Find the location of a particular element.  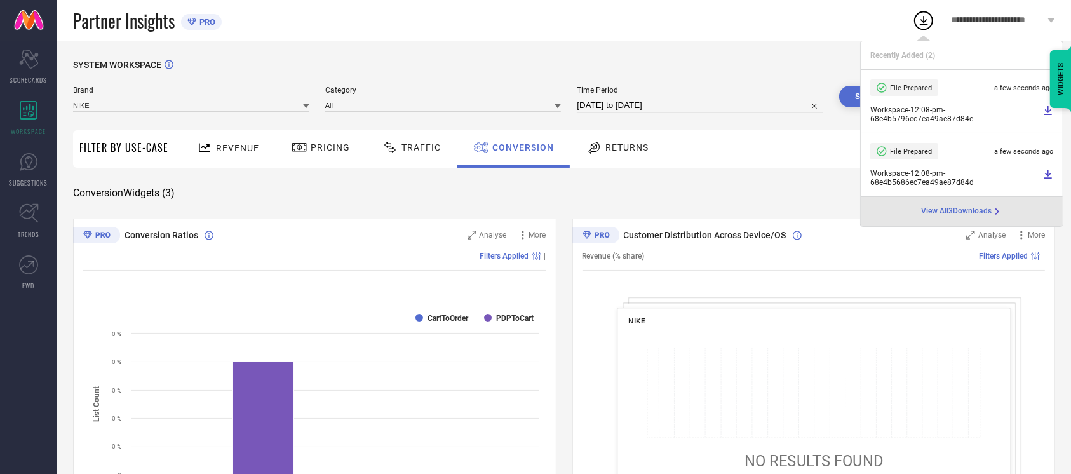

div: Open download list is located at coordinates (924, 20).